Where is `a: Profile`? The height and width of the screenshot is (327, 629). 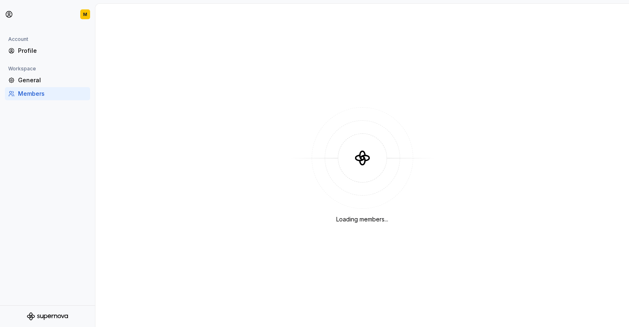 a: Profile is located at coordinates (48, 51).